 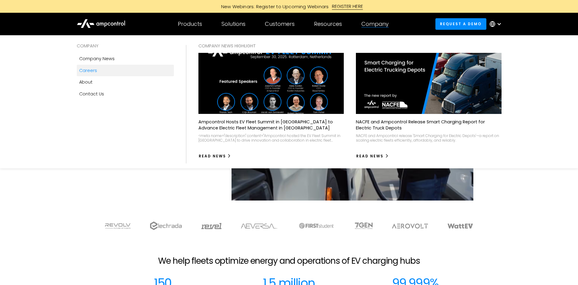 I want to click on a: About, so click(x=125, y=82).